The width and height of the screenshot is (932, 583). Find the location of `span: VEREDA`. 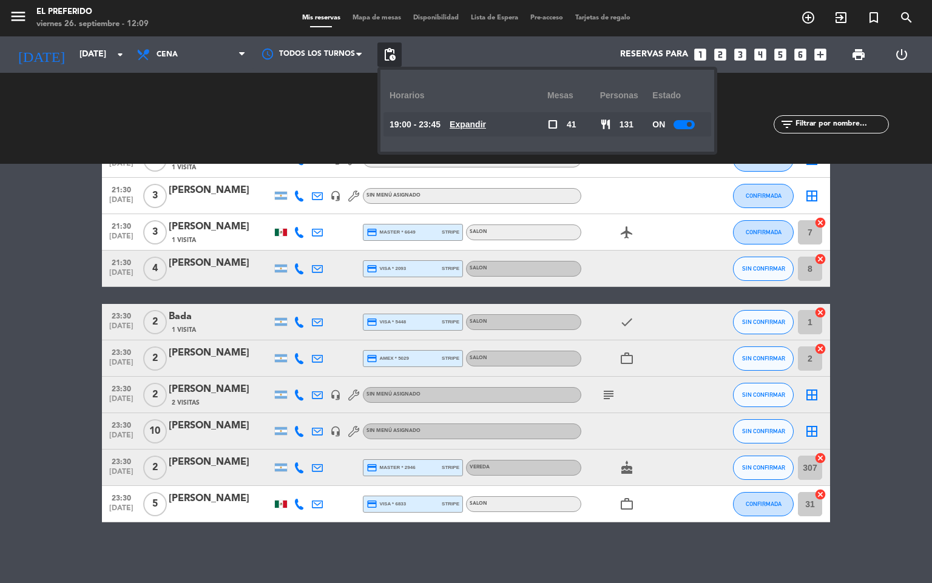

span: VEREDA is located at coordinates (479, 467).